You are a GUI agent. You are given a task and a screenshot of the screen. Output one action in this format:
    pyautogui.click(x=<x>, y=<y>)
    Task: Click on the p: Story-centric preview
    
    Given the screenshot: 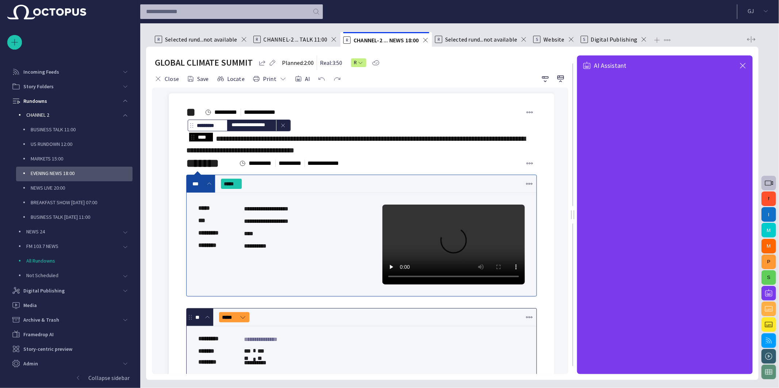 What is the action you would take?
    pyautogui.click(x=48, y=349)
    